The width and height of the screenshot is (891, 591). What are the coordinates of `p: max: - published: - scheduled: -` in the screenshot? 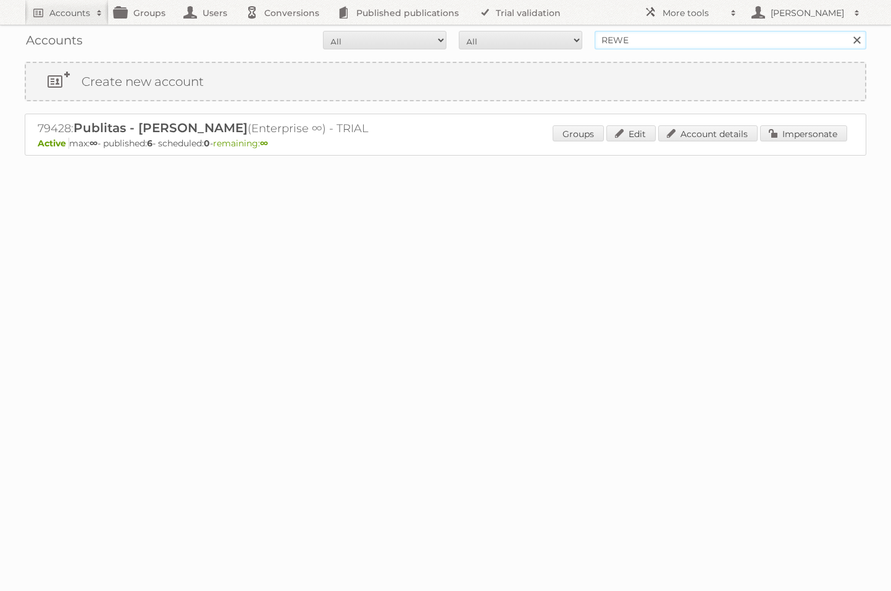 It's located at (445, 143).